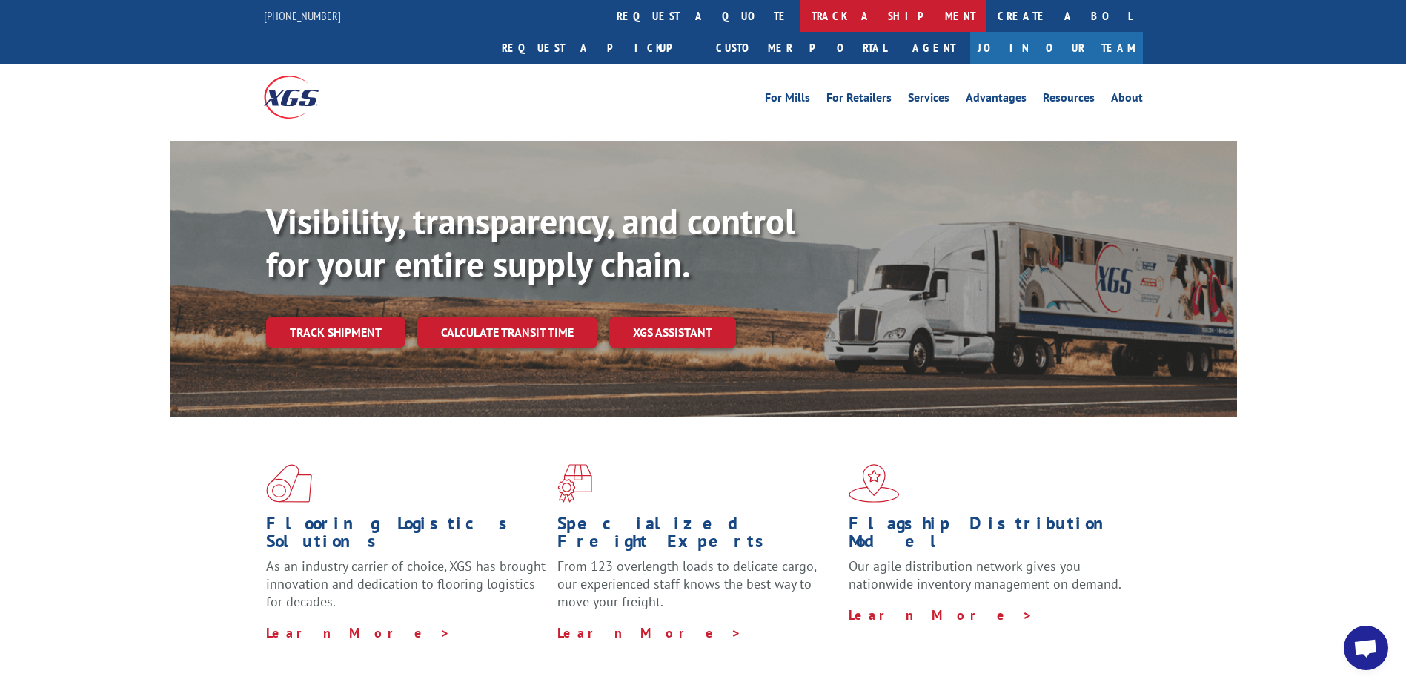 The height and width of the screenshot is (685, 1406). What do you see at coordinates (874, 483) in the screenshot?
I see `img: xgs-icon-flagship-distribution-model-red` at bounding box center [874, 483].